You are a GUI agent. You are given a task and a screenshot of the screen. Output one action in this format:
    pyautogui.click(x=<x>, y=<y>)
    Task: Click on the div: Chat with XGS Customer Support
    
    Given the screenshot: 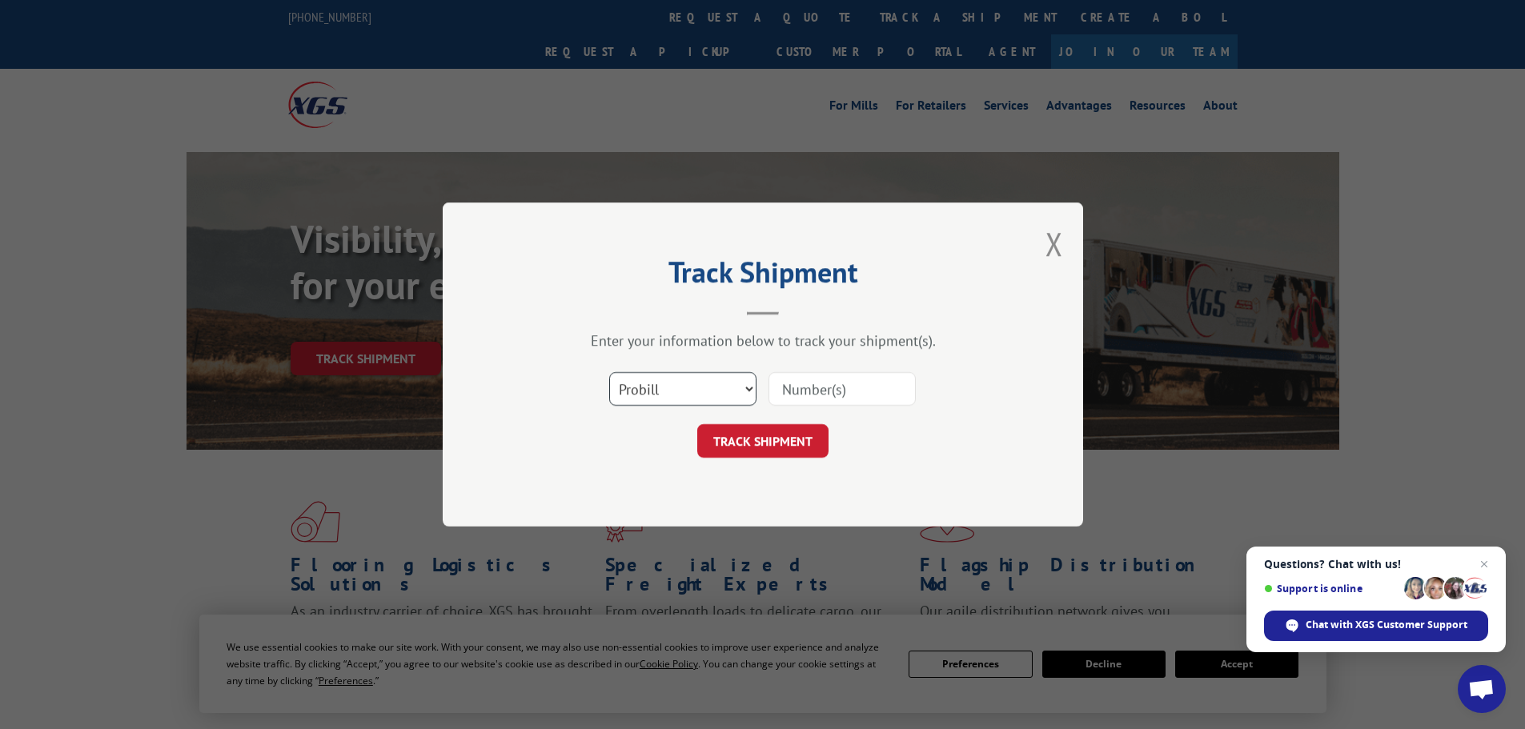 What is the action you would take?
    pyautogui.click(x=1376, y=626)
    